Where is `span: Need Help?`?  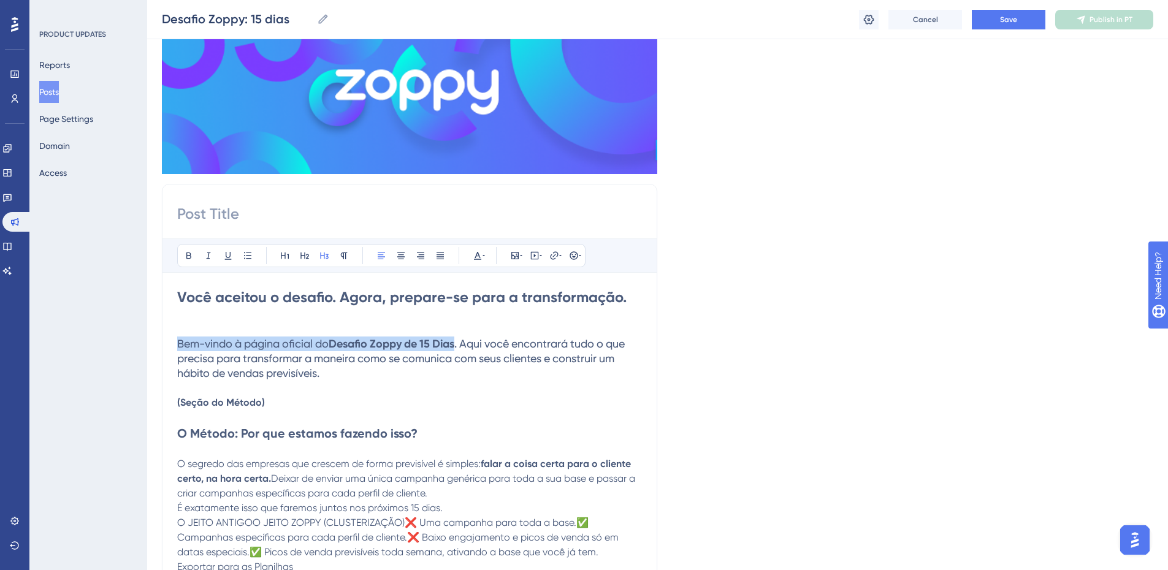
span: Need Help? is located at coordinates (53, 10).